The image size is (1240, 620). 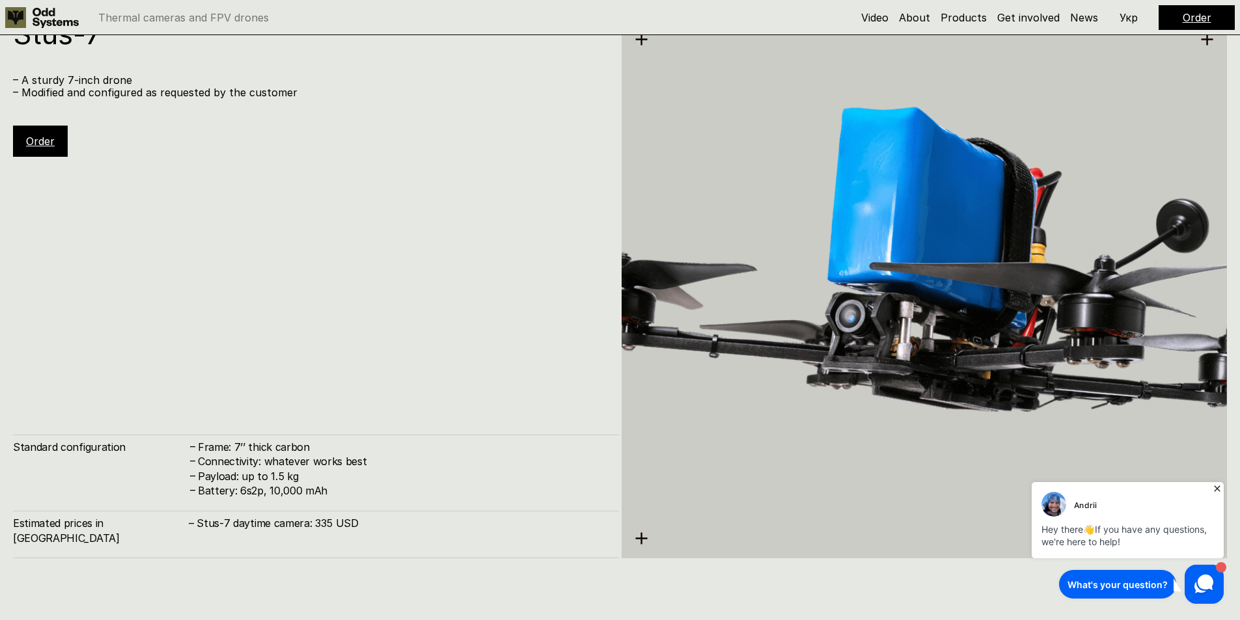 I want to click on img: Andrii, so click(x=25, y=26).